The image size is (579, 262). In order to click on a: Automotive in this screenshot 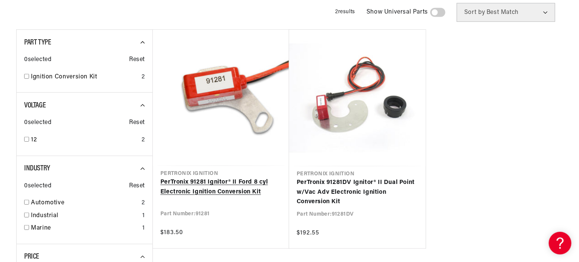, I will do `click(85, 203)`.